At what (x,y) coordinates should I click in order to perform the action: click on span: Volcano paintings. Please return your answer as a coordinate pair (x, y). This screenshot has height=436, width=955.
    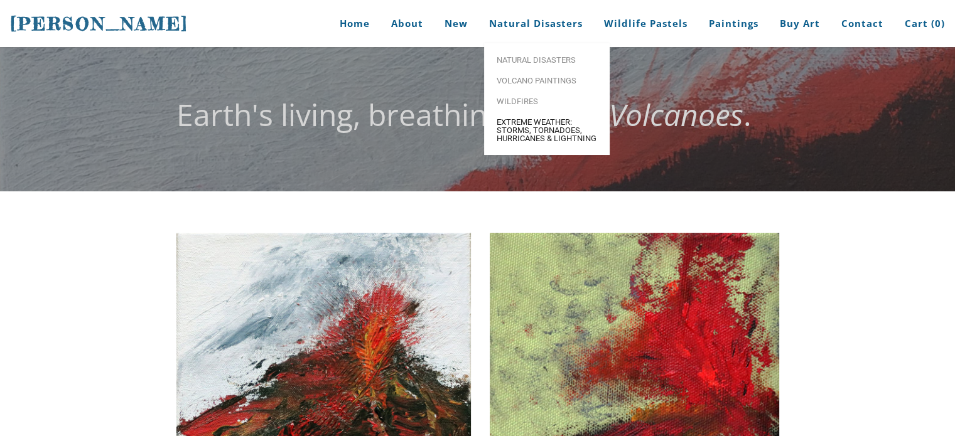
    Looking at the image, I should click on (547, 80).